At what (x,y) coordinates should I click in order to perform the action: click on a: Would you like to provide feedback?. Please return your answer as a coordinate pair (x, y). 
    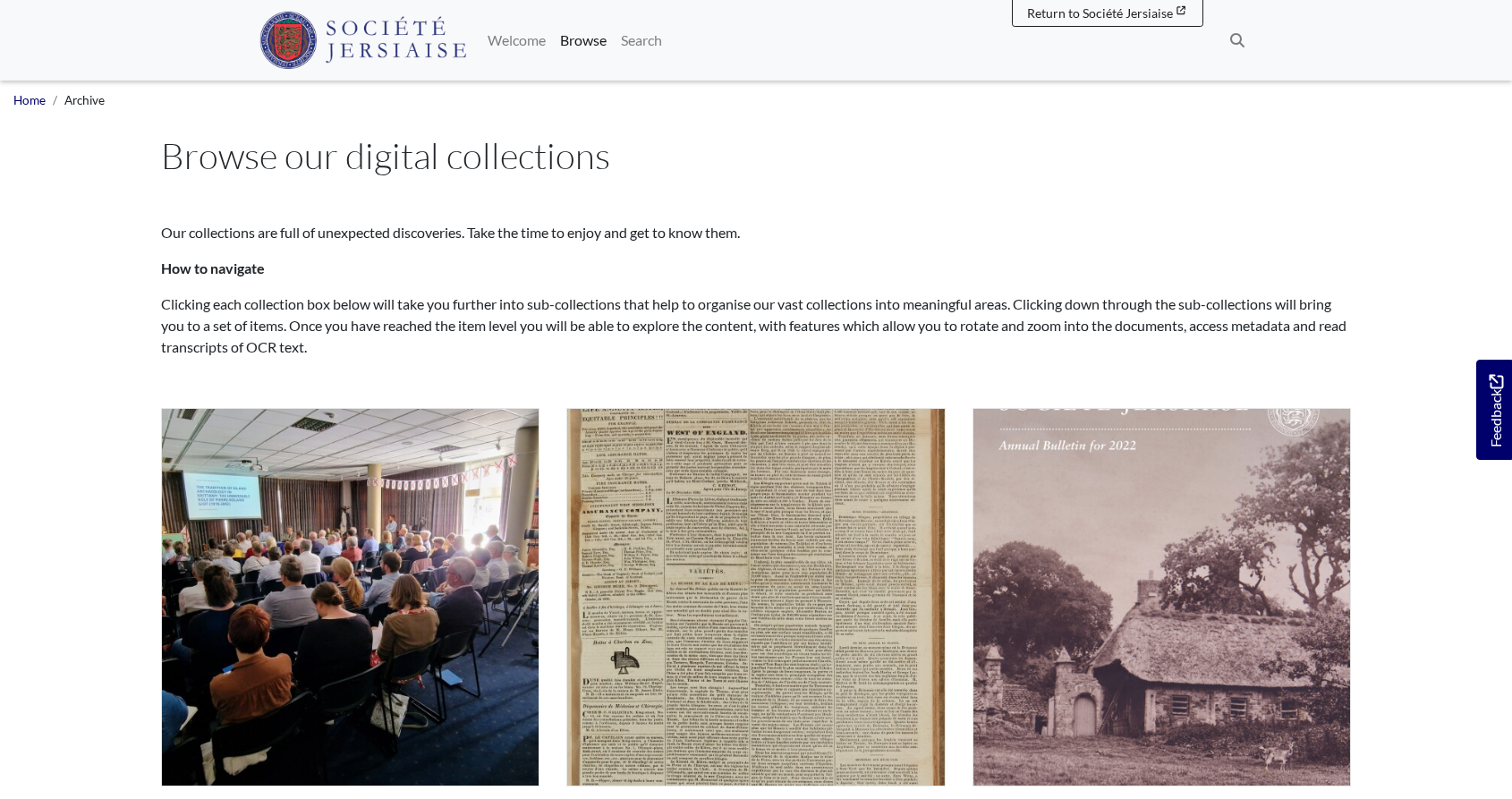
    Looking at the image, I should click on (1494, 410).